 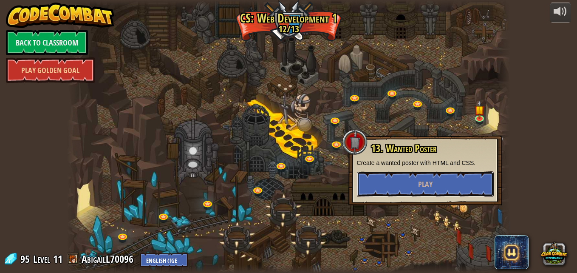 What do you see at coordinates (42, 259) in the screenshot?
I see `span: Level` at bounding box center [42, 259].